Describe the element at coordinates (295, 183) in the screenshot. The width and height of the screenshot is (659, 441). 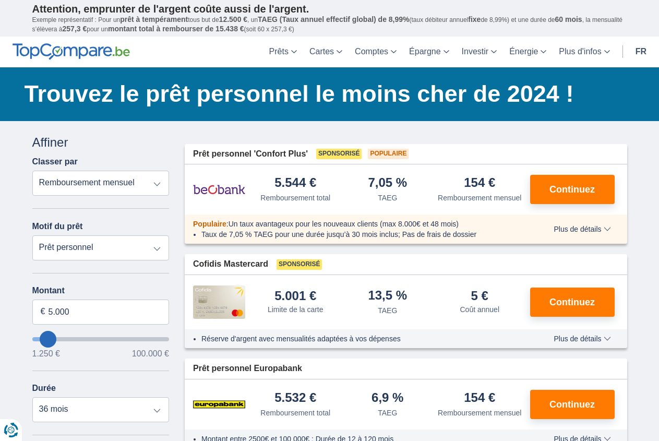
I see `div: 5.544 €` at that location.